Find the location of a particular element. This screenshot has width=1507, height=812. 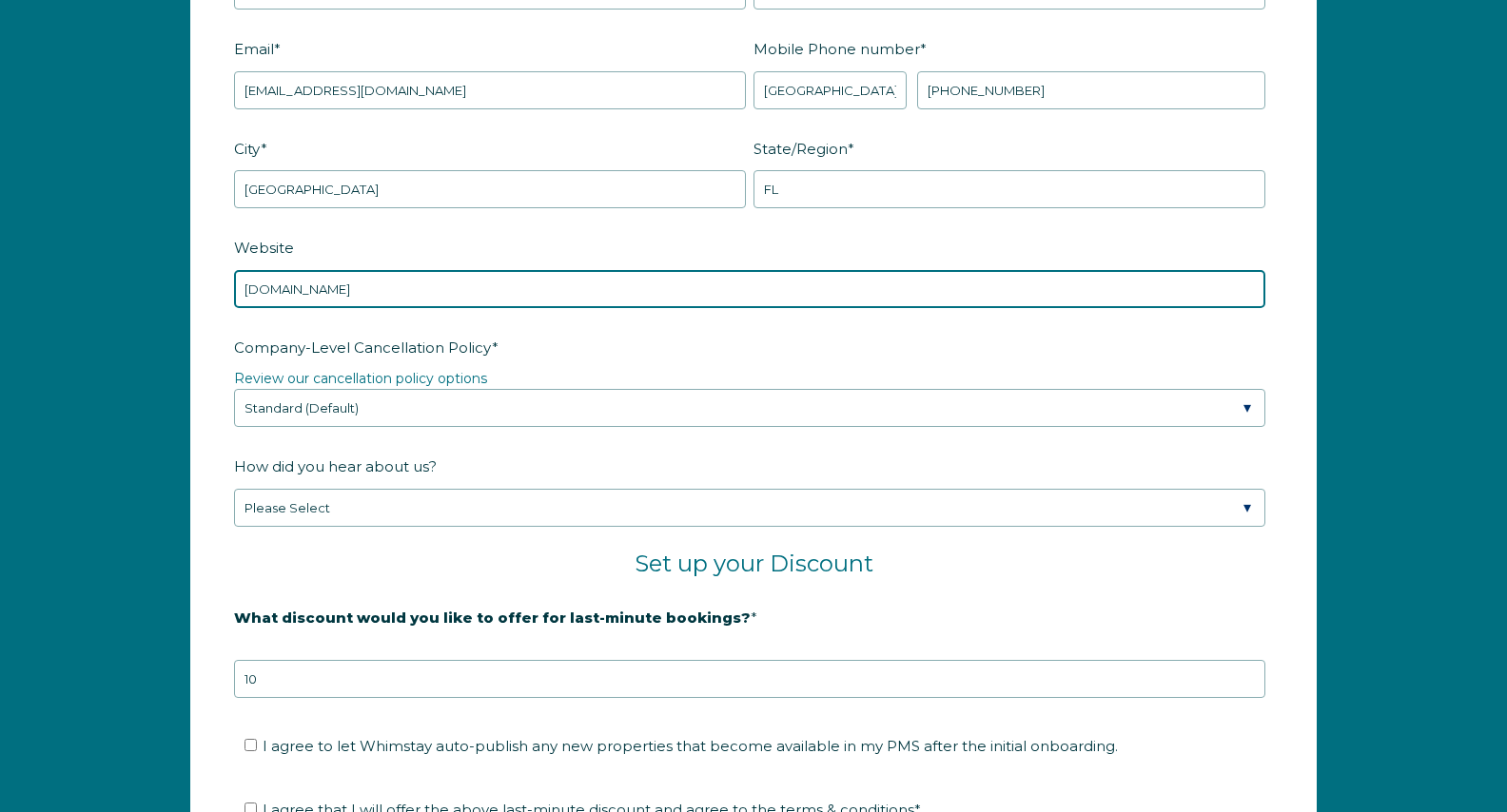

span: State/Region is located at coordinates (800, 149).